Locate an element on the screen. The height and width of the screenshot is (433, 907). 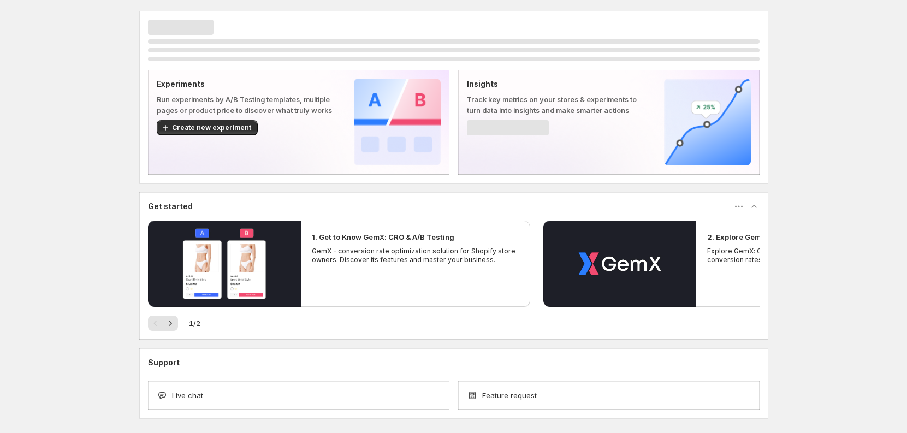
p: Run experiments by A/B Testing templates, multiple pages or product price to discover what truly ... is located at coordinates (246, 105).